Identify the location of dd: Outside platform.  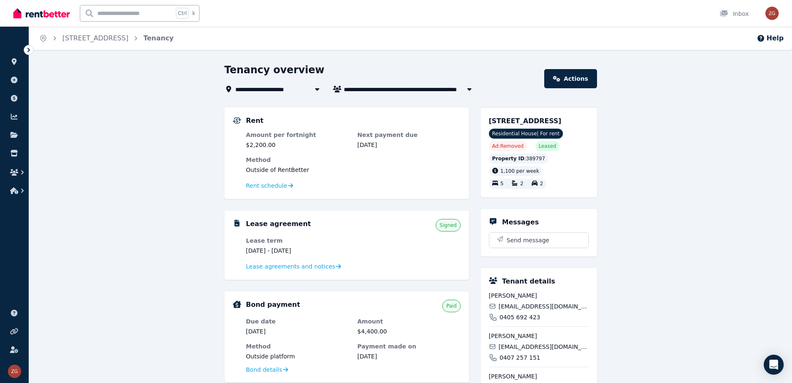
(298, 356).